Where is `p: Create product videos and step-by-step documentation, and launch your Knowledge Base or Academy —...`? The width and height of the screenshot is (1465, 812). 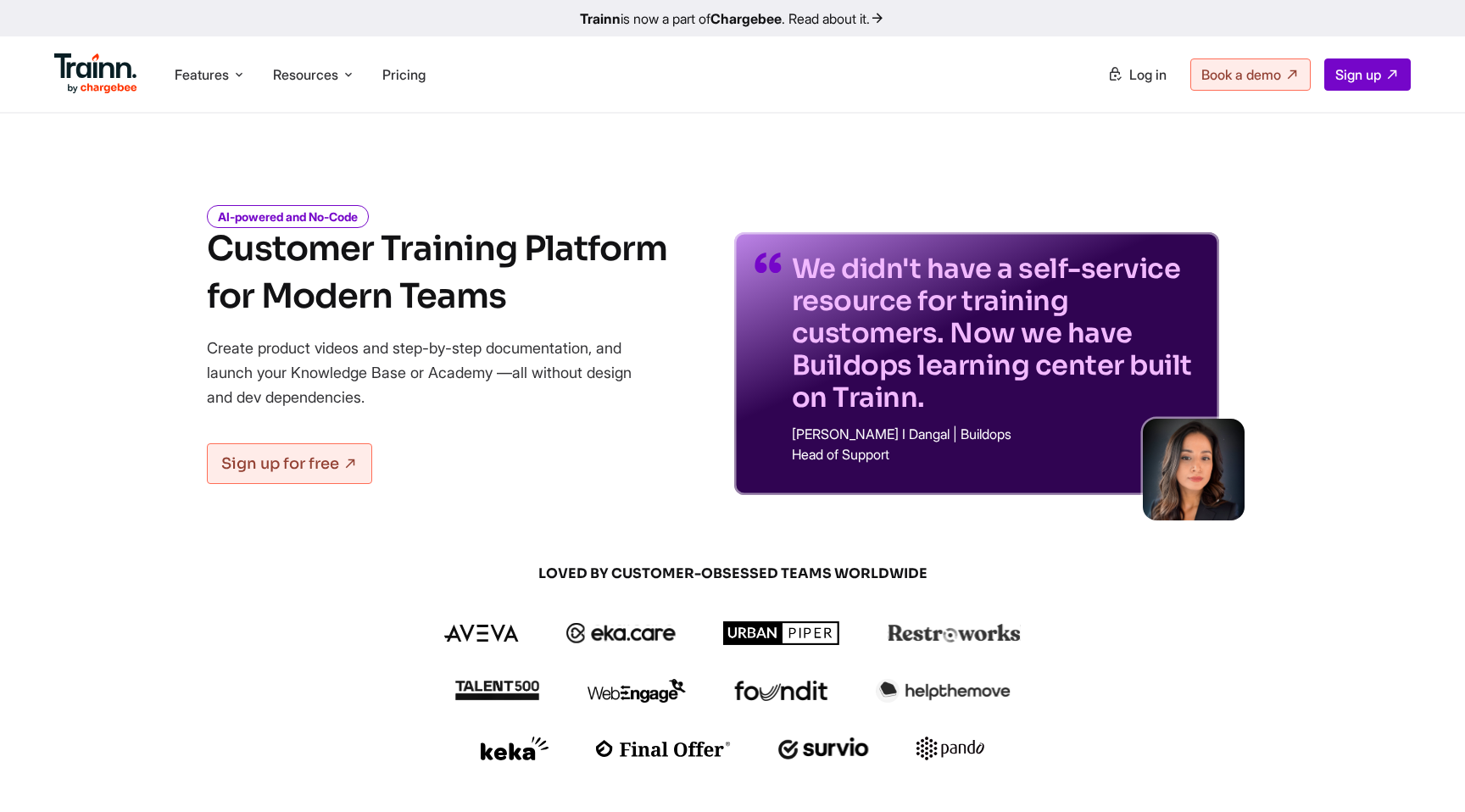
p: Create product videos and step-by-step documentation, and launch your Knowledge Base or Academy —... is located at coordinates (431, 372).